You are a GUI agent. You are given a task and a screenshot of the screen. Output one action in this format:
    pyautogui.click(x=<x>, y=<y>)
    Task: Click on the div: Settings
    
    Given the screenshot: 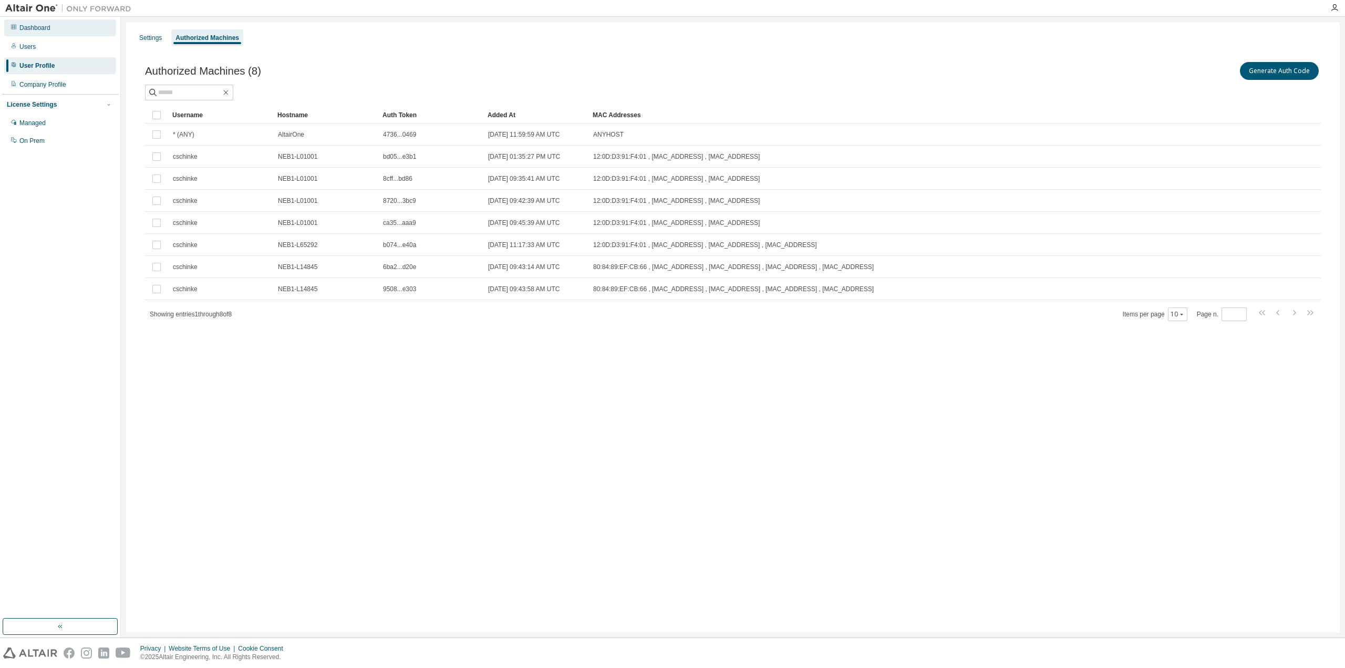 What is the action you would take?
    pyautogui.click(x=150, y=38)
    